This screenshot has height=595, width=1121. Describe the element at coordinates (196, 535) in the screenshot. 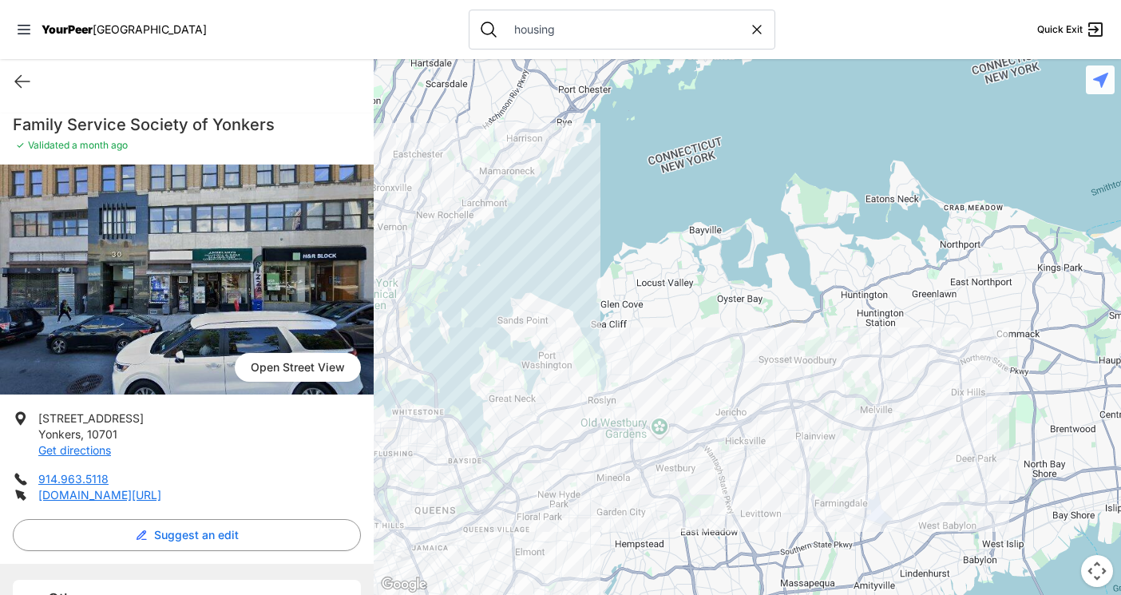

I see `span: Suggest an edit` at that location.